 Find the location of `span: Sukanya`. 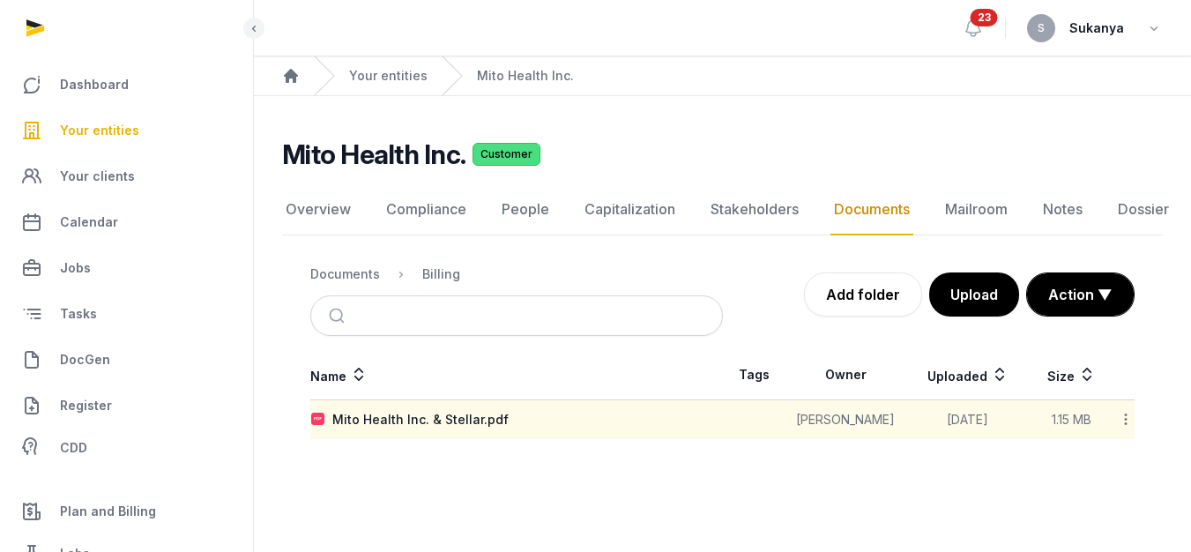

span: Sukanya is located at coordinates (1096, 28).